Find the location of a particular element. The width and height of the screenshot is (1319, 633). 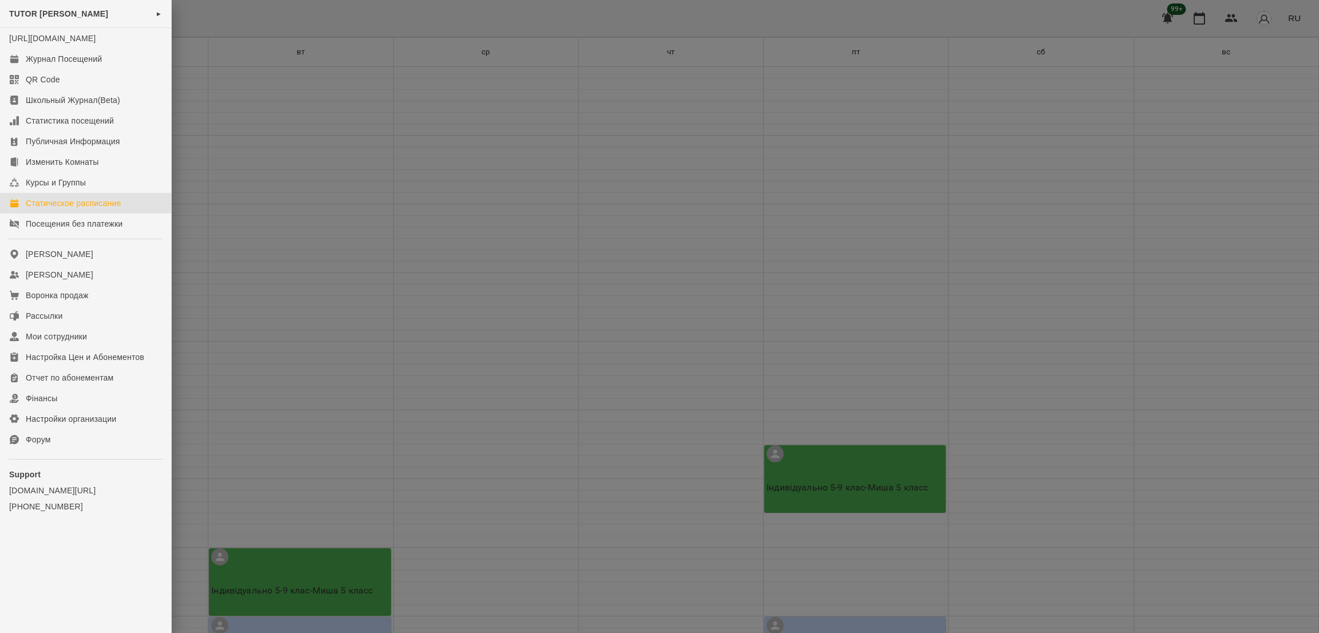

div: Школьный Журнал(Beta) is located at coordinates (73, 100).